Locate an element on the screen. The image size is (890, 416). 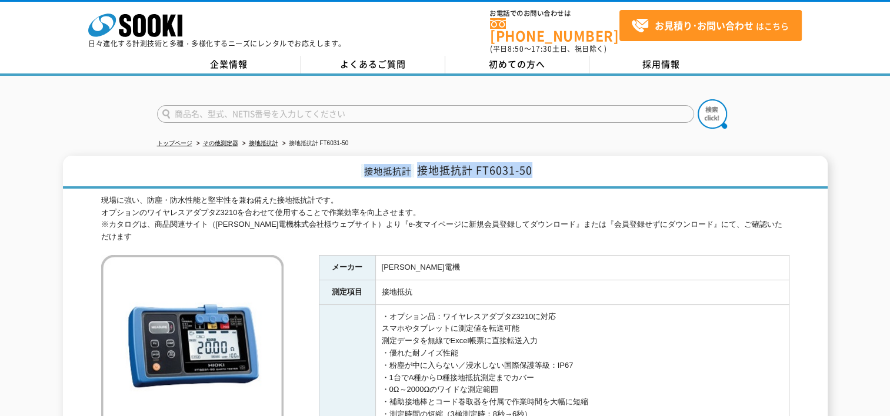
li: 接地抵抗計 FT6031-50 is located at coordinates (314, 144).